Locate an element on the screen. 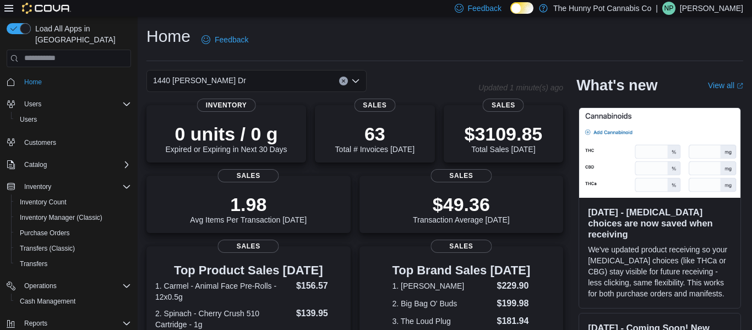 The image size is (752, 330). button: Transfers (Classic) is located at coordinates (73, 248).